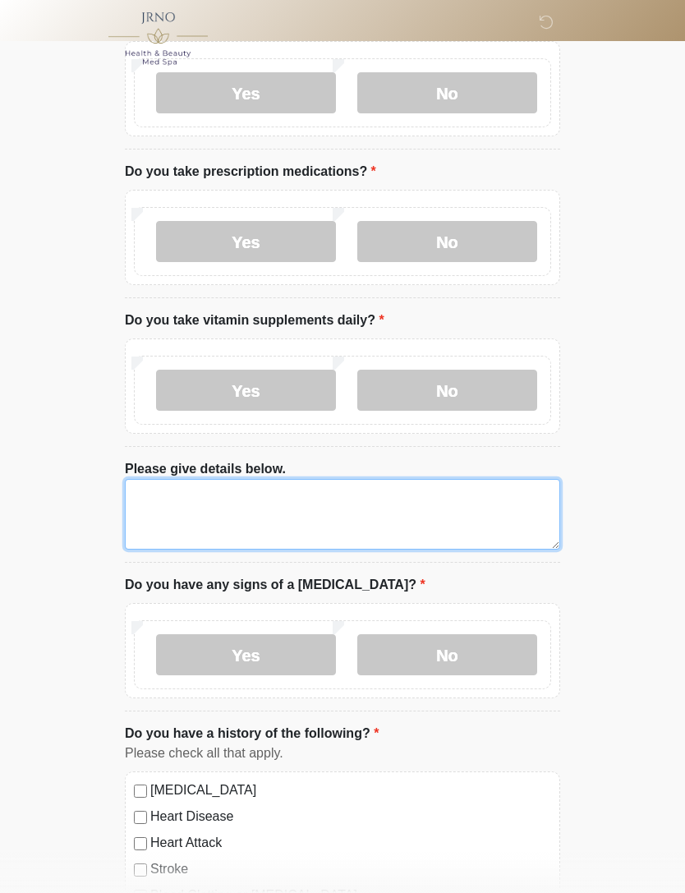 Image resolution: width=685 pixels, height=893 pixels. Describe the element at coordinates (141, 844) in the screenshot. I see `input: Heart Attack` at that location.